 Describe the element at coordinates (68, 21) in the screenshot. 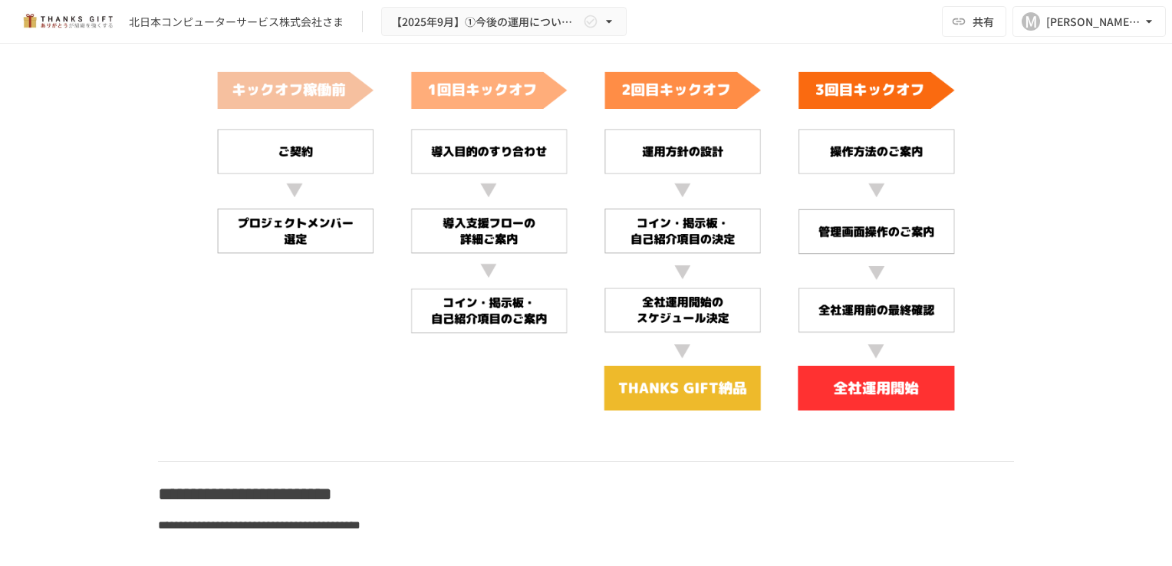

I see `img: mMP1OxWUAhQbsRWCurg7vIHe5HqDpP7qZo7fRoNLXQh` at that location.